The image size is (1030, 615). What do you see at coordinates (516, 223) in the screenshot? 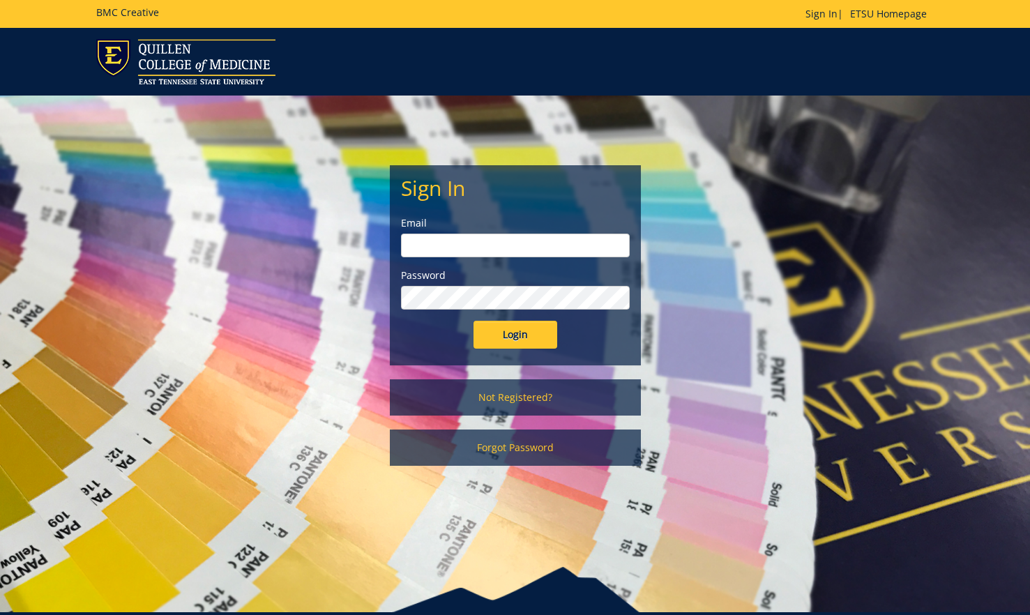
I see `label: Email` at bounding box center [516, 223].